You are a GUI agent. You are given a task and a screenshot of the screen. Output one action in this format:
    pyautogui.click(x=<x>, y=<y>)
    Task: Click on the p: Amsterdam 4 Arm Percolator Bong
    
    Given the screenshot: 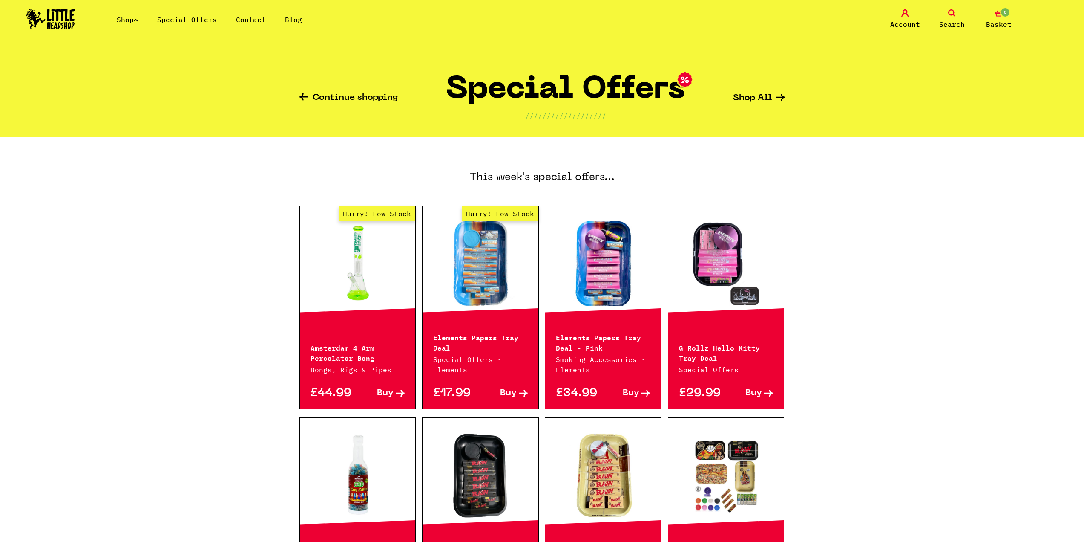 What is the action you would take?
    pyautogui.click(x=358, y=352)
    